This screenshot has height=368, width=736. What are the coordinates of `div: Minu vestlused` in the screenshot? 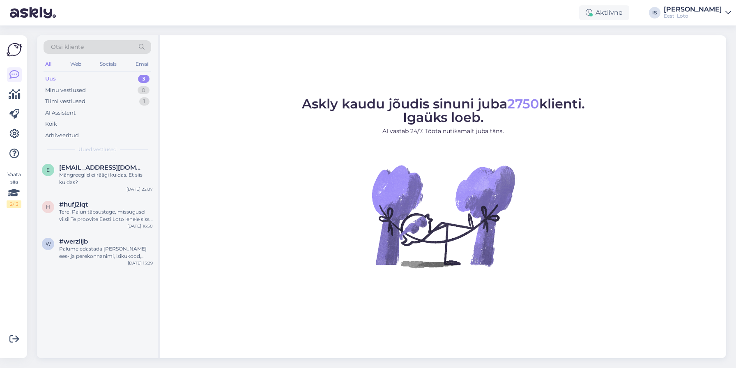 It's located at (65, 90).